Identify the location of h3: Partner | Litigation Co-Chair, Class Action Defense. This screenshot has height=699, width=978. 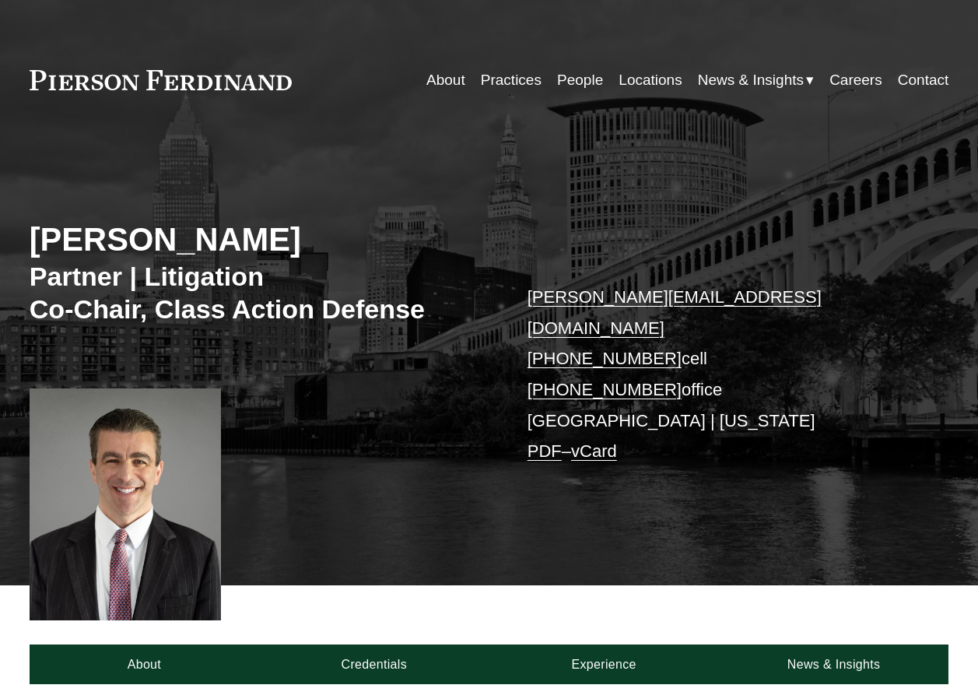
(259, 293).